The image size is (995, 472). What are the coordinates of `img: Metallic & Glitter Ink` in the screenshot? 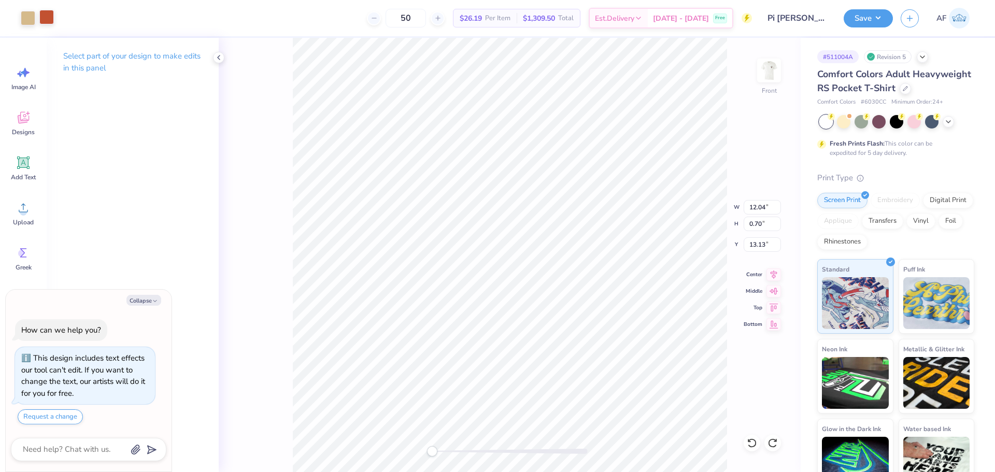 It's located at (937, 383).